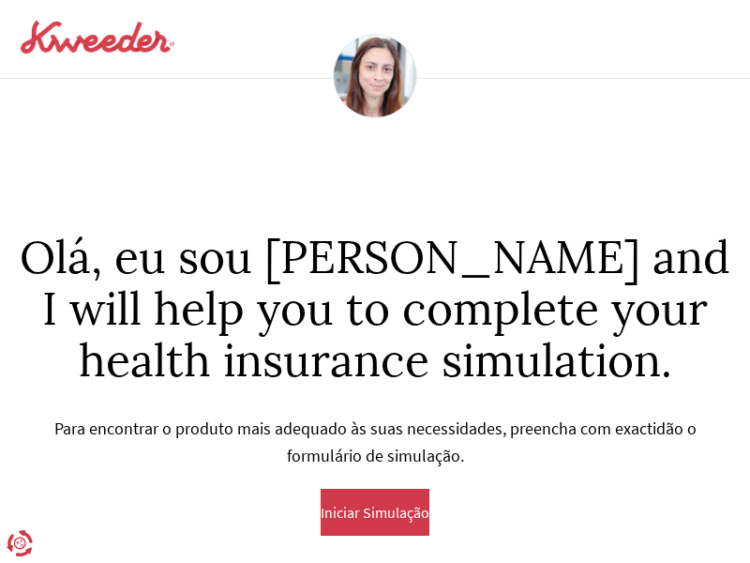  Describe the element at coordinates (375, 443) in the screenshot. I see `p: Para encontrar o produto mais adequado às suas necessidades, preencha com exactidão o formulário ...` at that location.